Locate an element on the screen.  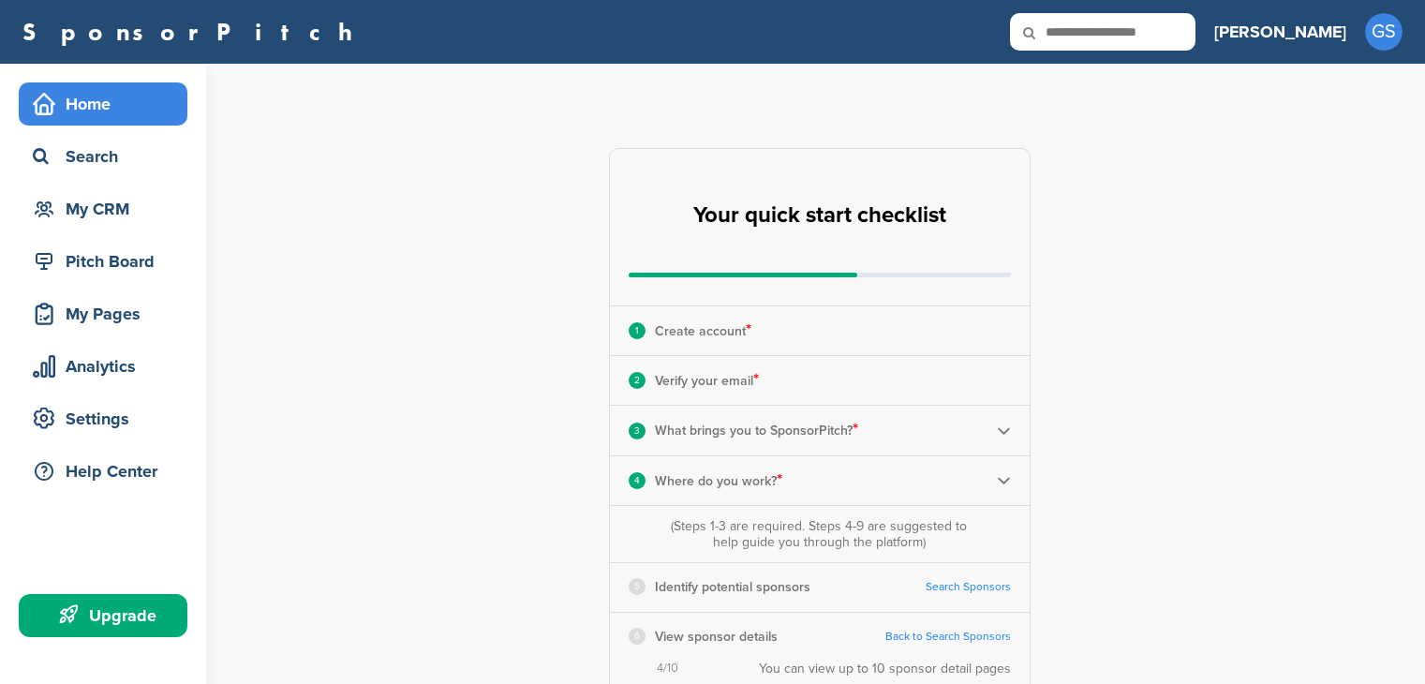
div: Home is located at coordinates (108, 104).